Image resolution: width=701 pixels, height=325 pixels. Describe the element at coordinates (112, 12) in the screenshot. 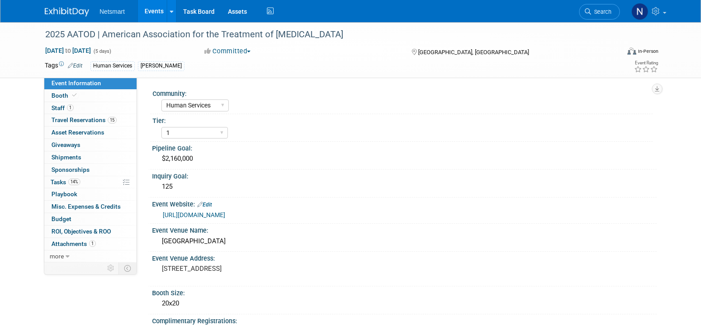

I see `span: Netsmart` at that location.